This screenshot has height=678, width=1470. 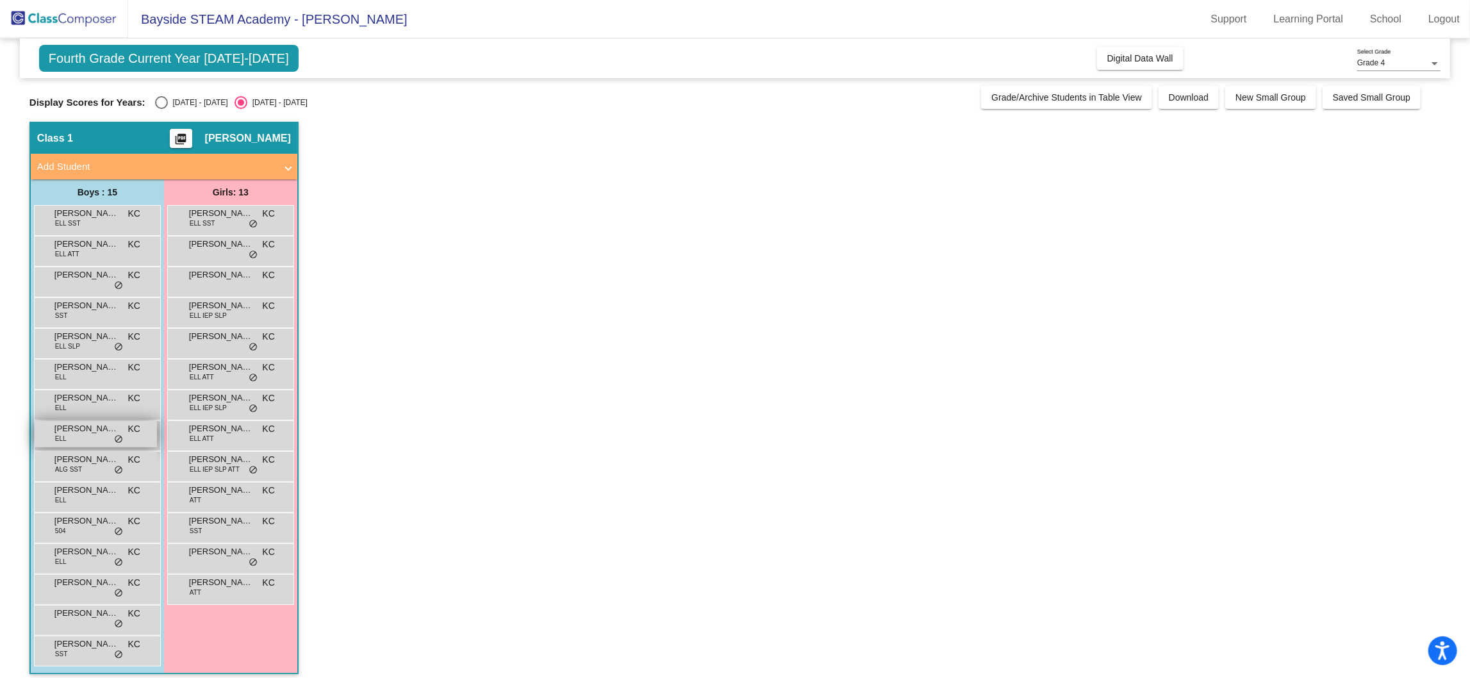 I want to click on span: 504, so click(x=60, y=531).